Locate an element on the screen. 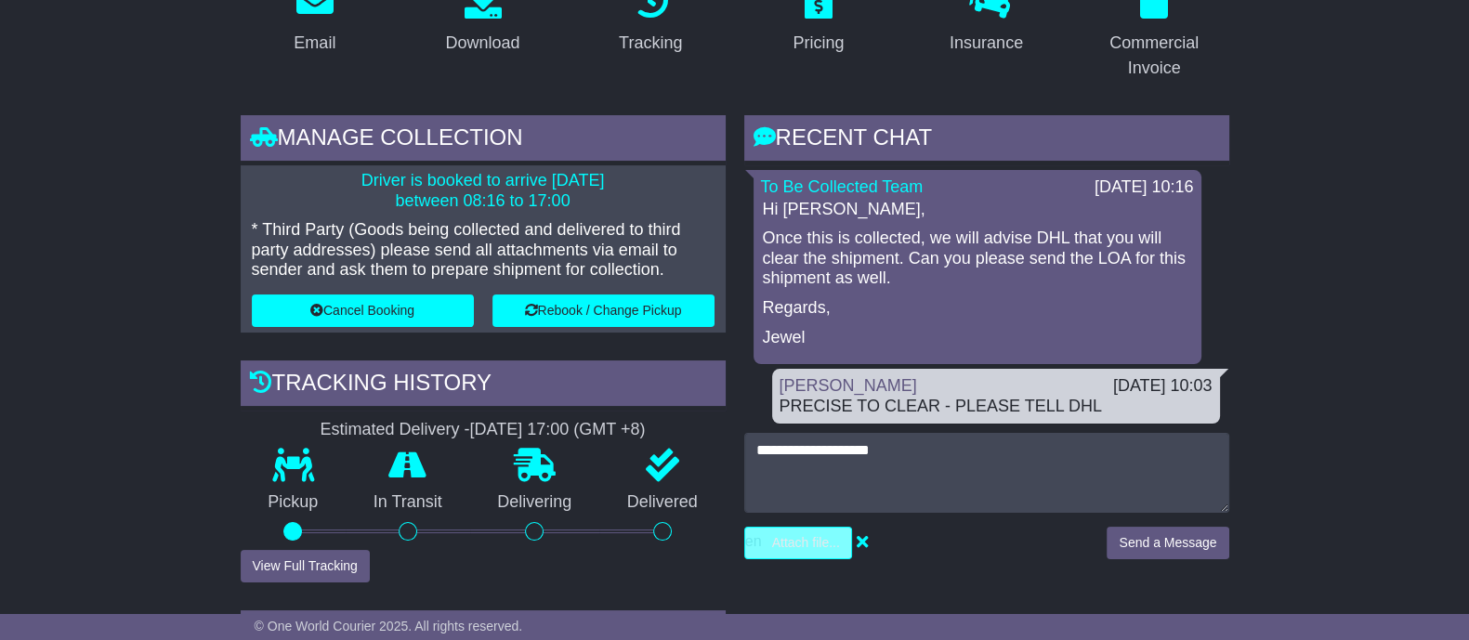 The image size is (1469, 640). span: © One World Courier 2025. All rights reserved. is located at coordinates (389, 626).